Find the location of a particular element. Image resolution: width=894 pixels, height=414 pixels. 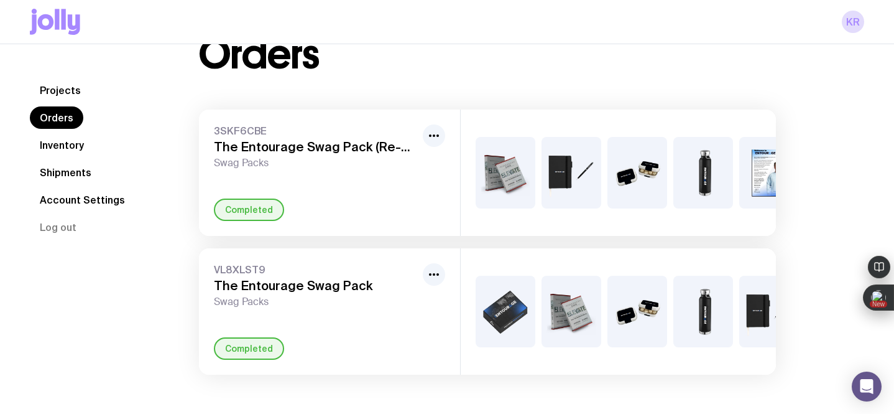

span: 3SKF6CBE is located at coordinates (316, 131).